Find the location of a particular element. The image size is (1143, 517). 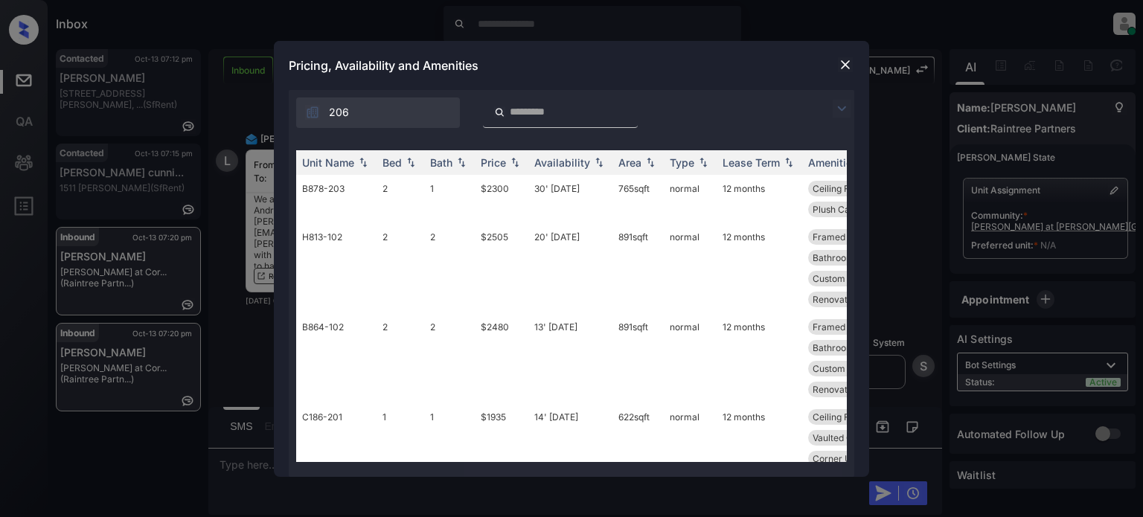

td: H813-102 is located at coordinates (336, 268).